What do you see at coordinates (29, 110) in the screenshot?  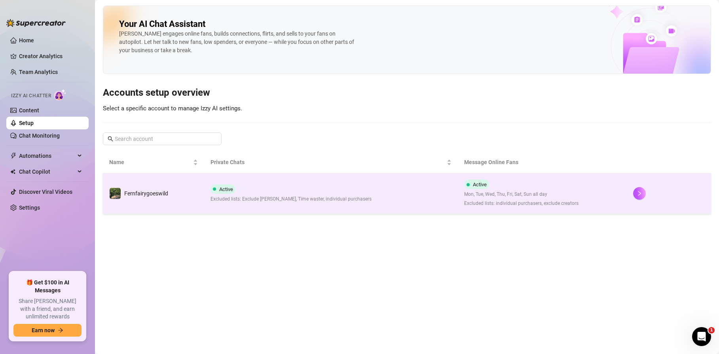 I see `a: Content` at bounding box center [29, 110].